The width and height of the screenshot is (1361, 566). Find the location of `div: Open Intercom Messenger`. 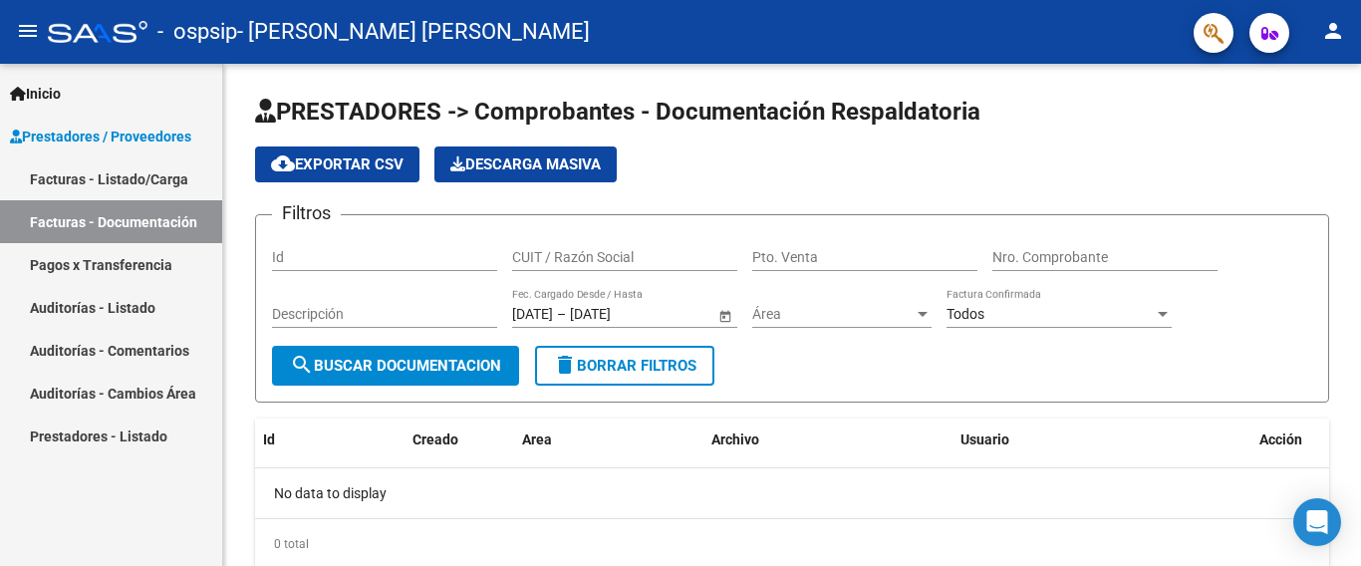

div: Open Intercom Messenger is located at coordinates (1317, 522).